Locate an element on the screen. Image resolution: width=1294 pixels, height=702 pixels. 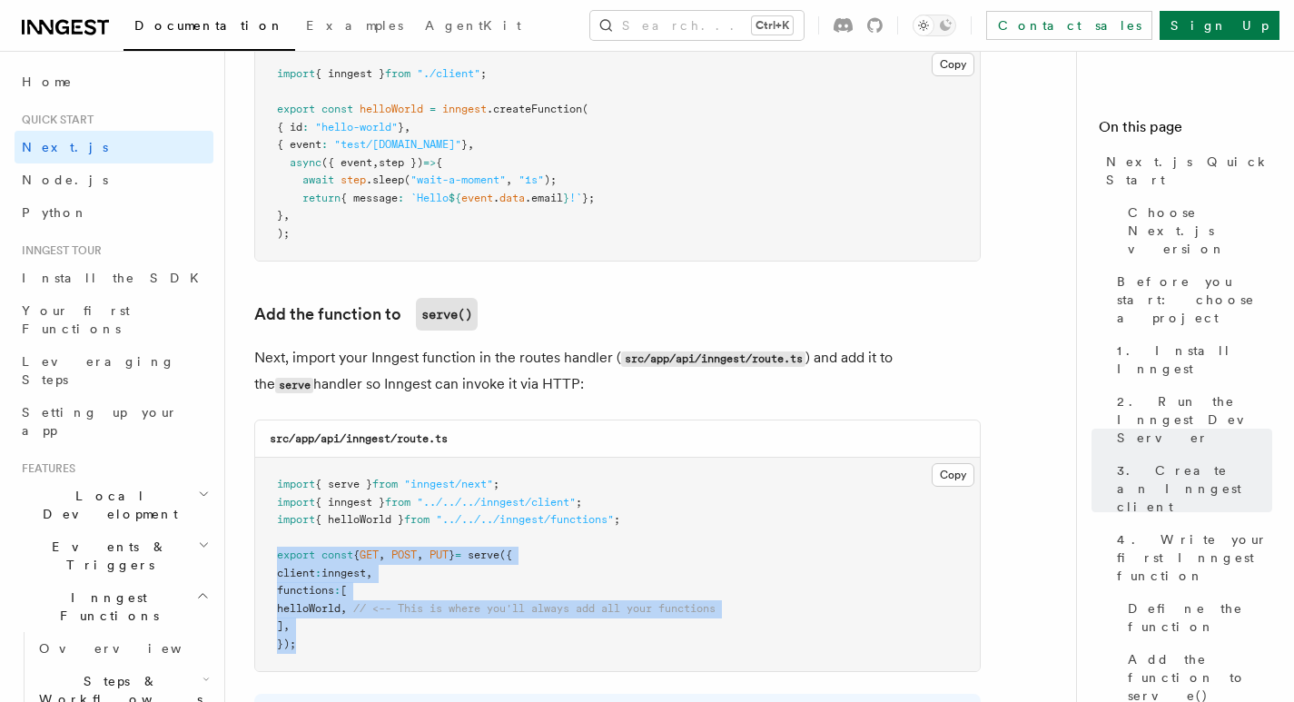
span: Home is located at coordinates (47, 82).